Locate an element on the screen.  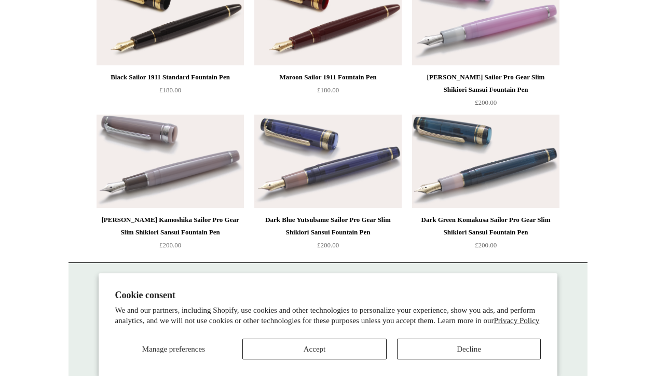
a: Dark Green Komakusa Sailor Pro Gear Slim Shikiori Sansui Fountain Pen Dark Green Komakusa Sailor ... is located at coordinates (486, 161).